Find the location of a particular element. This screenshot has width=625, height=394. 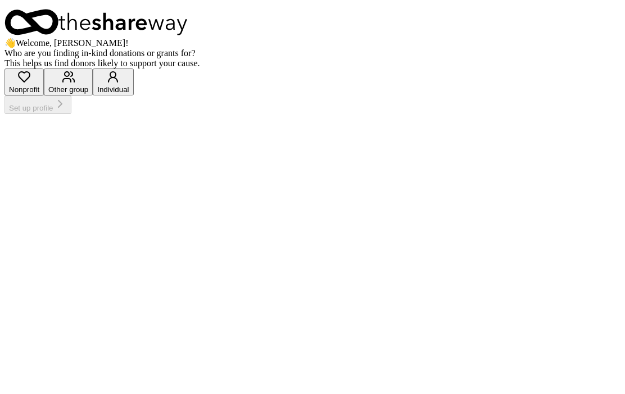

button: Individual is located at coordinates (113, 82).